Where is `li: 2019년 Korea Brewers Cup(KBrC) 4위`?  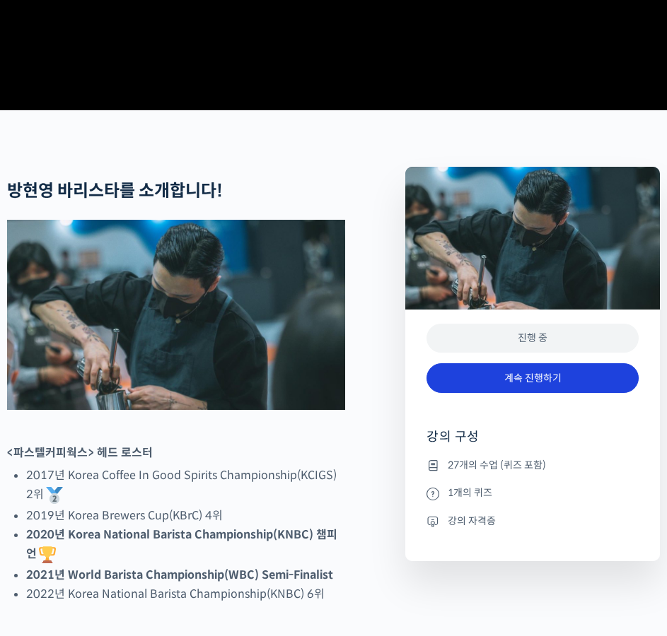 li: 2019년 Korea Brewers Cup(KBrC) 4위 is located at coordinates (185, 515).